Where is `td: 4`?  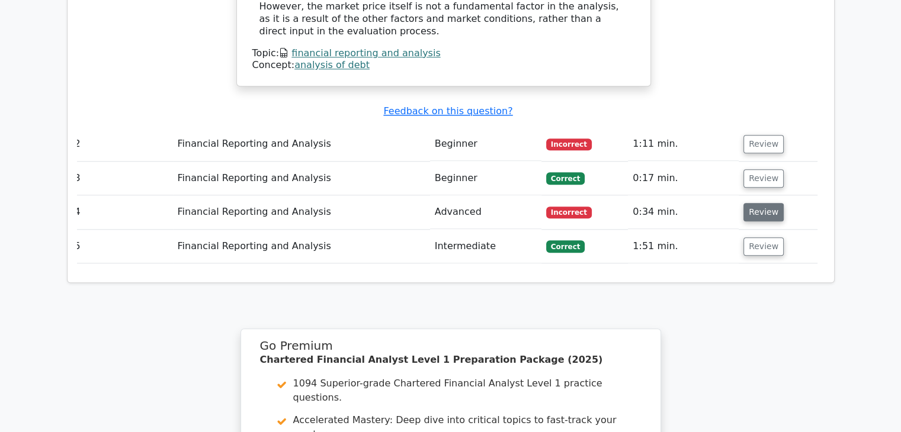 td: 4 is located at coordinates (121, 212).